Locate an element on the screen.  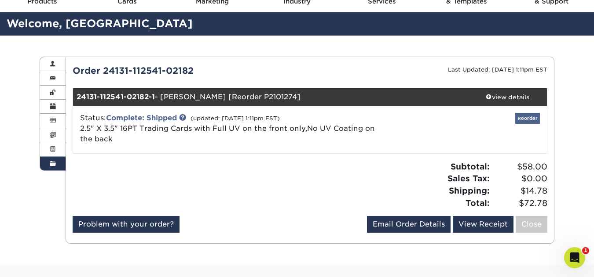
div: Status: is located at coordinates (231, 129).